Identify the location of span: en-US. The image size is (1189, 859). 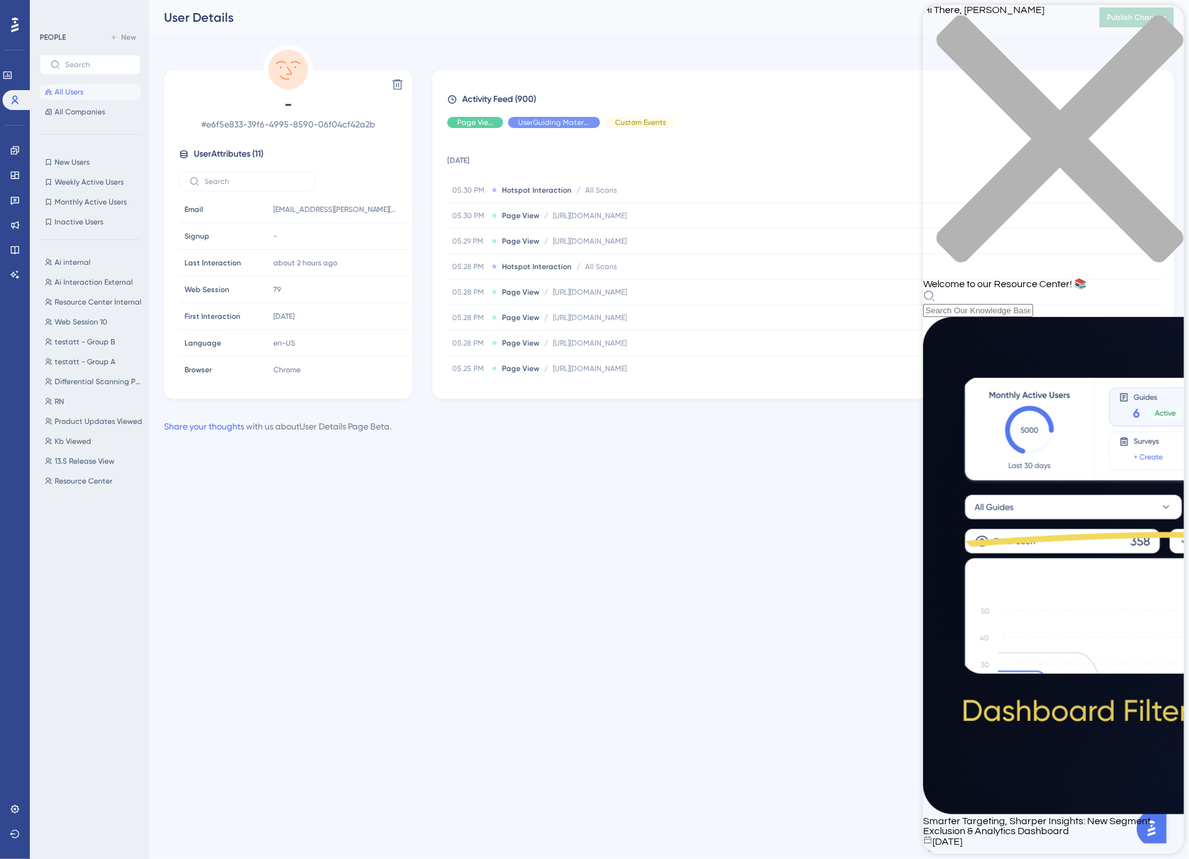
(284, 343).